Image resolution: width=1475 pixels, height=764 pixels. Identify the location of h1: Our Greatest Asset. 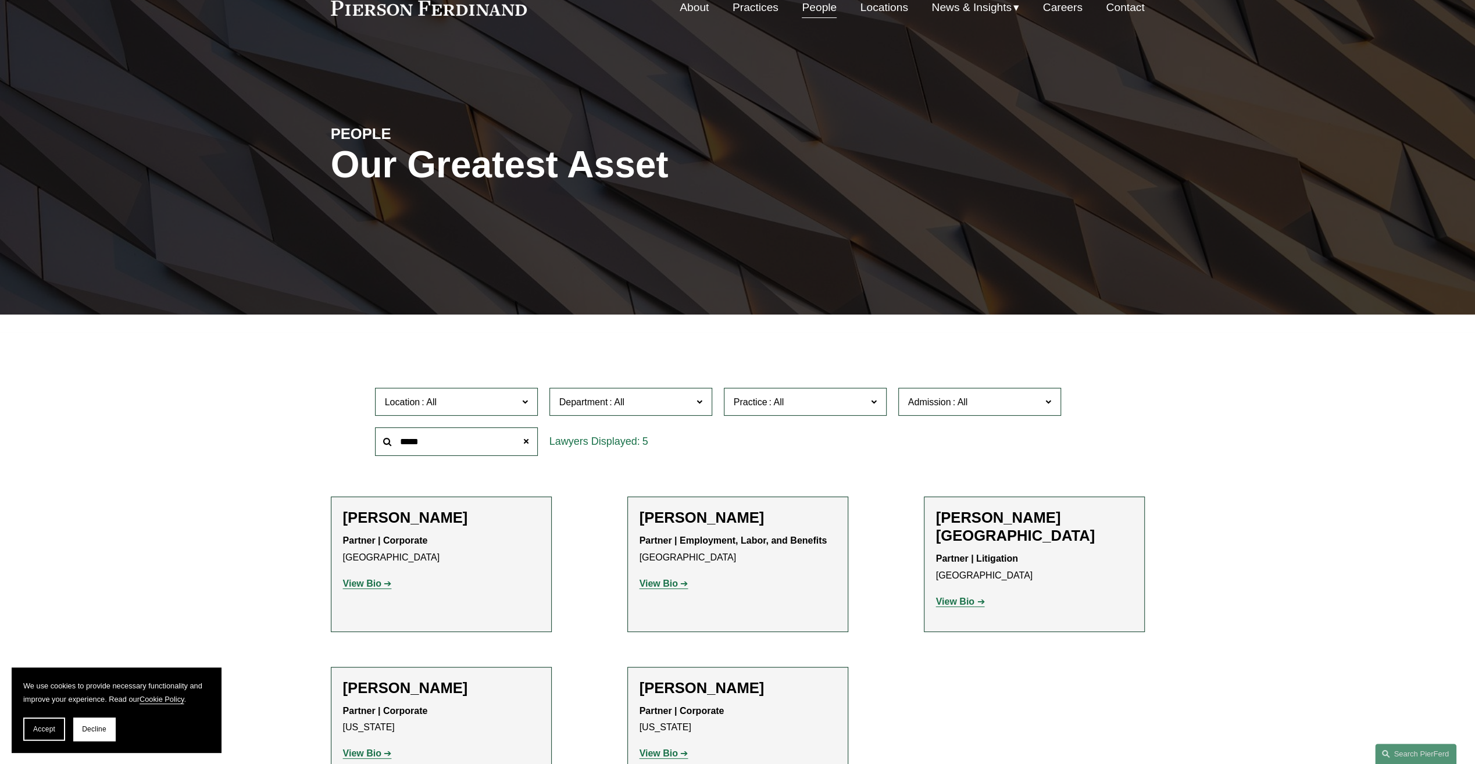
(602, 165).